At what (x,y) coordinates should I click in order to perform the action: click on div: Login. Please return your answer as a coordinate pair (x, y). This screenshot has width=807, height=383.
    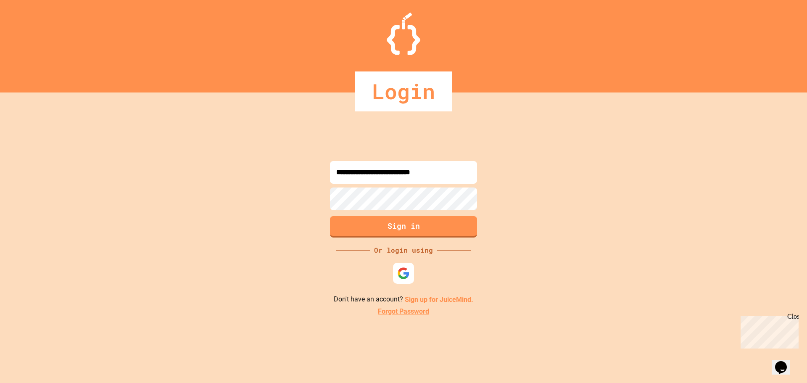
    Looking at the image, I should click on (403, 91).